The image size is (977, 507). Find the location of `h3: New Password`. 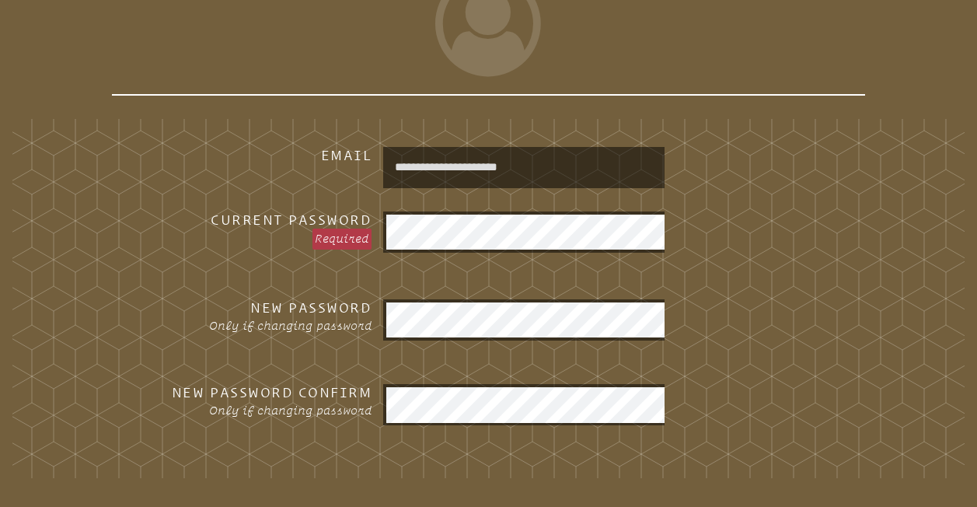

h3: New Password is located at coordinates (254, 308).